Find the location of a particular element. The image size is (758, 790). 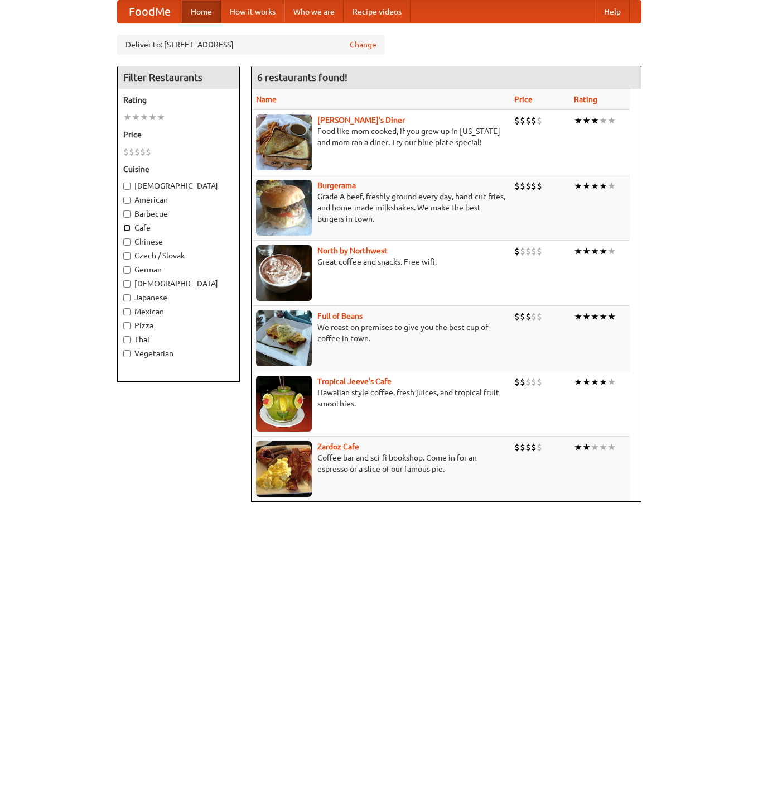

input: Czech / Slovak is located at coordinates (127, 256).